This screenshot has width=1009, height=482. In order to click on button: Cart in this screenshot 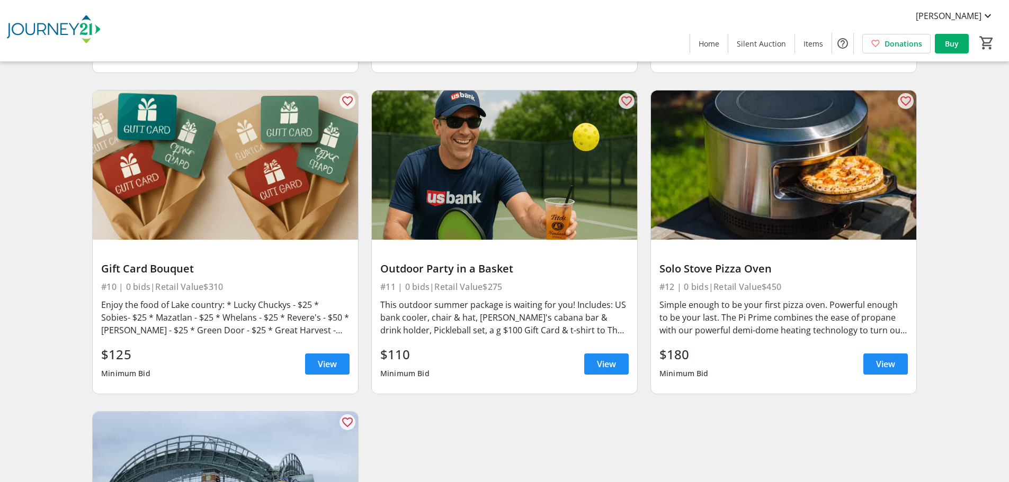, I will do `click(987, 43)`.